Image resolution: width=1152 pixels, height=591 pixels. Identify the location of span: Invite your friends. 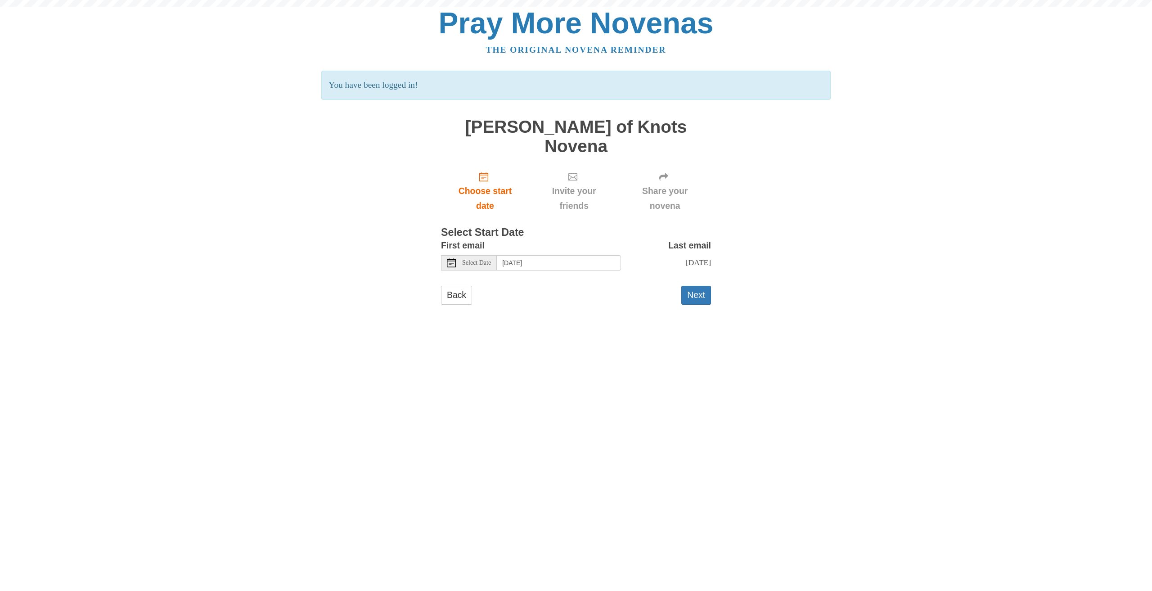
(574, 198).